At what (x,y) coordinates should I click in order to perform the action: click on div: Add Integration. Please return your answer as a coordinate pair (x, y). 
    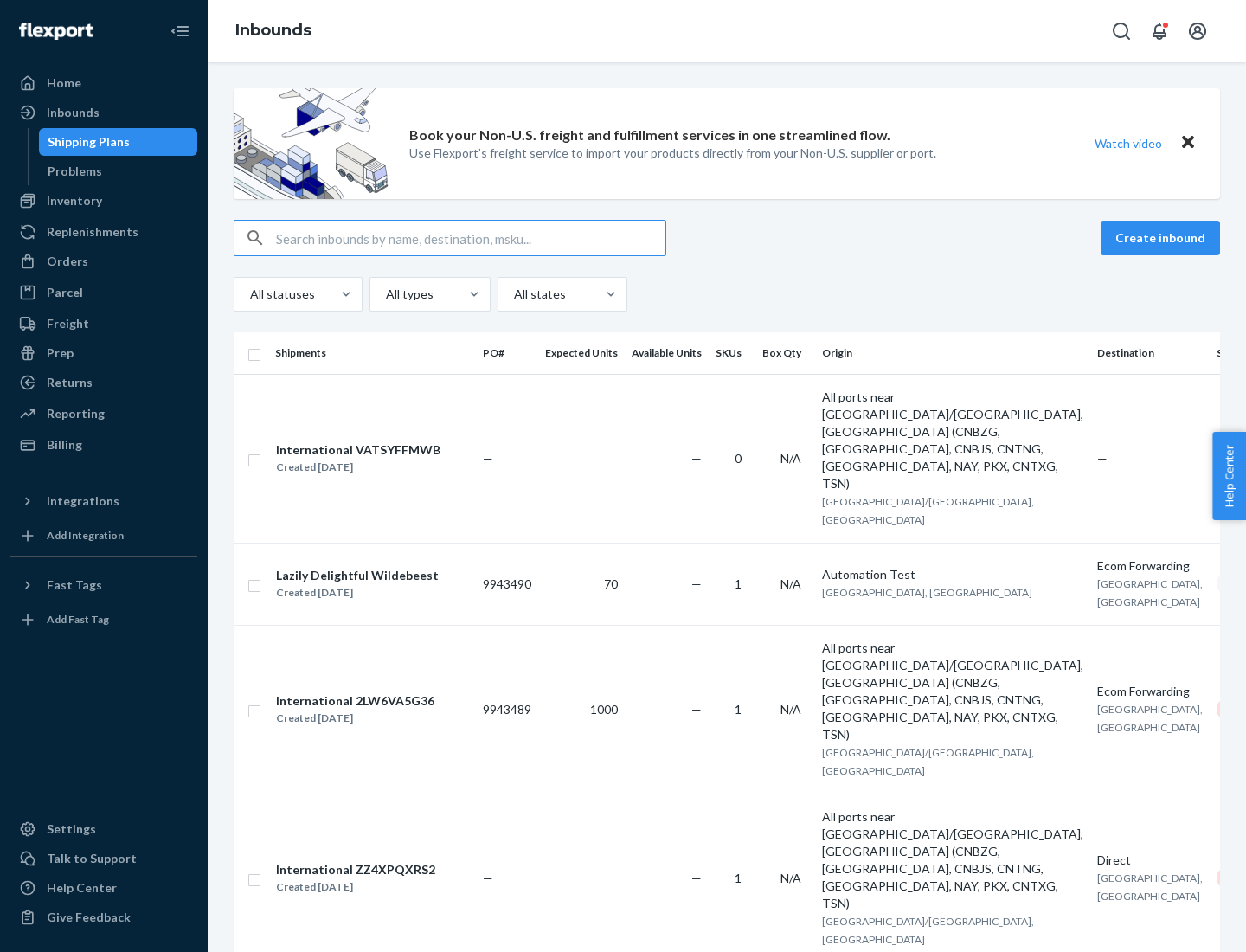
    Looking at the image, I should click on (85, 534).